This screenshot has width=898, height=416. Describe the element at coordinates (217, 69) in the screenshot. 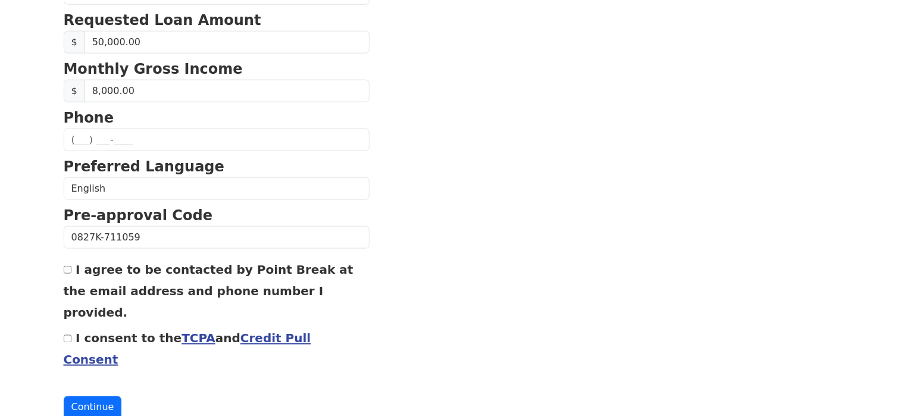

I see `p: Monthly Gross Income` at that location.